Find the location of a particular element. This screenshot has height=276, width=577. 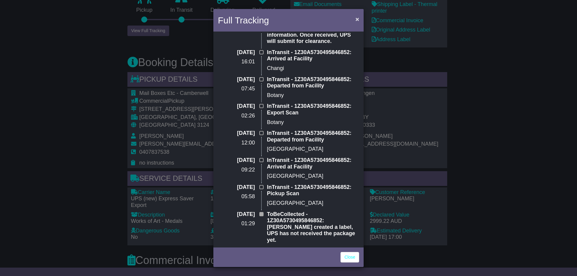

p: InTransit - 1Z30A5730495846852: Pickup Scan is located at coordinates (313, 190).